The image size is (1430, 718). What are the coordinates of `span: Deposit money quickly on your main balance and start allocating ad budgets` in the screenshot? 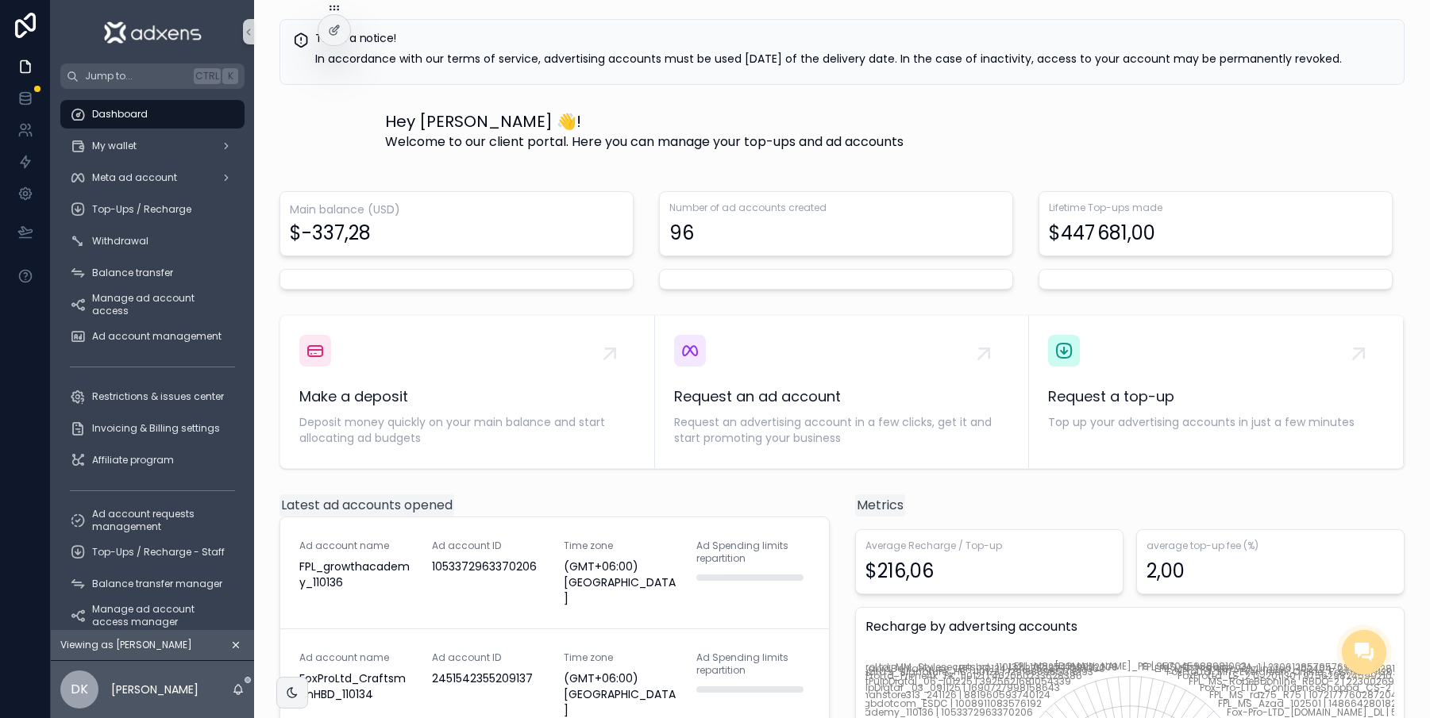 It's located at (467, 430).